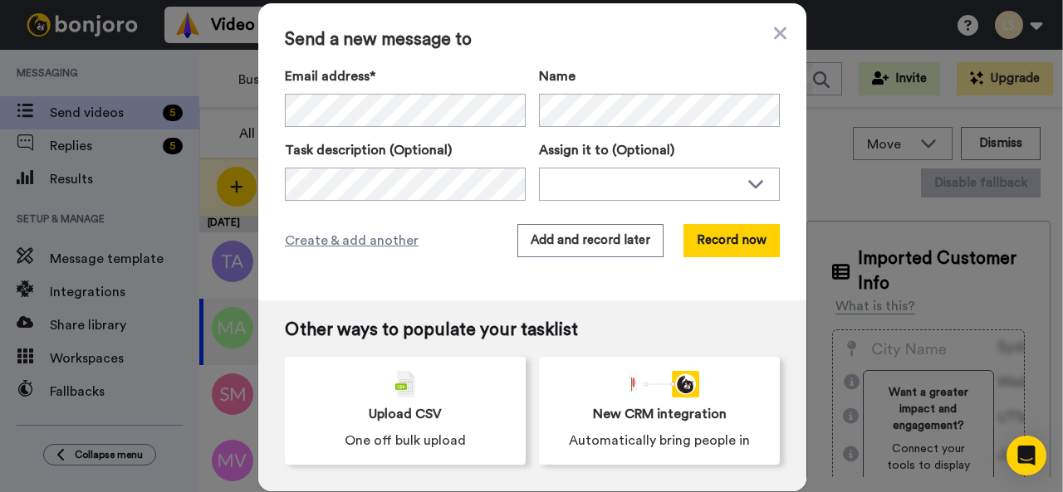  Describe the element at coordinates (405, 414) in the screenshot. I see `span: Upload CSV` at that location.